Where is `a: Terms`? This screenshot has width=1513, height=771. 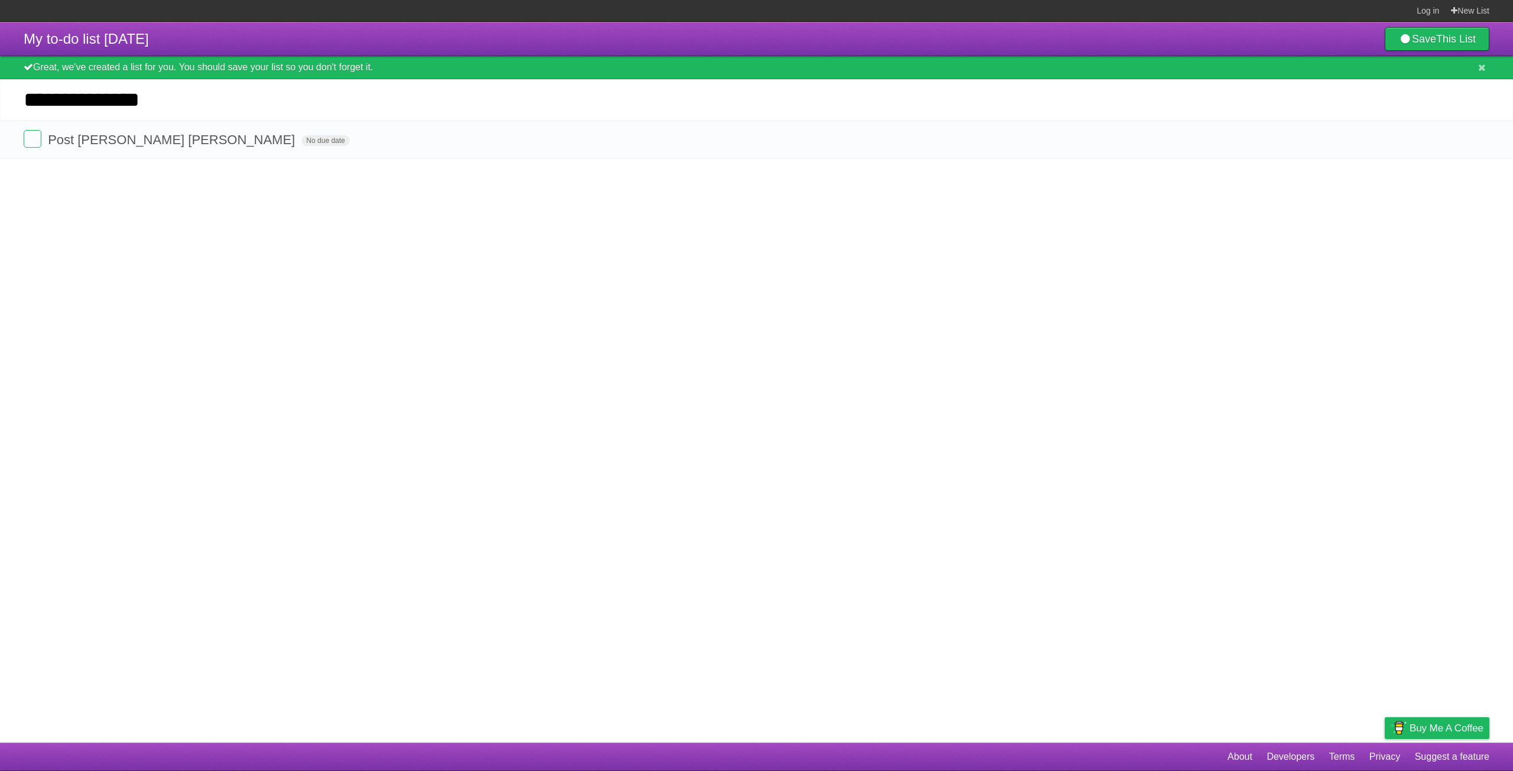 a: Terms is located at coordinates (1342, 757).